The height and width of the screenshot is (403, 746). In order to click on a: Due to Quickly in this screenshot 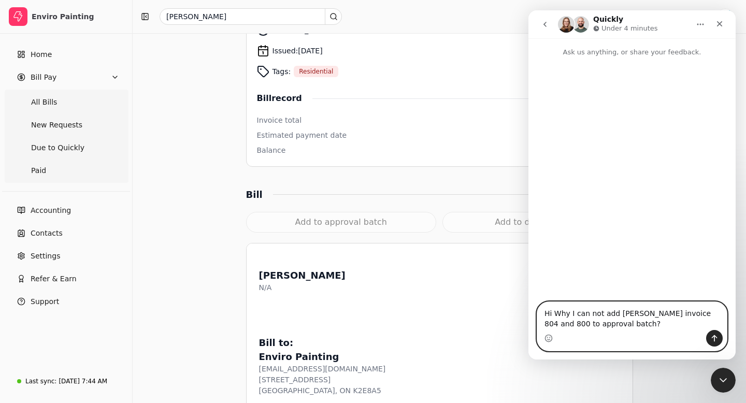, I will do `click(66, 148)`.